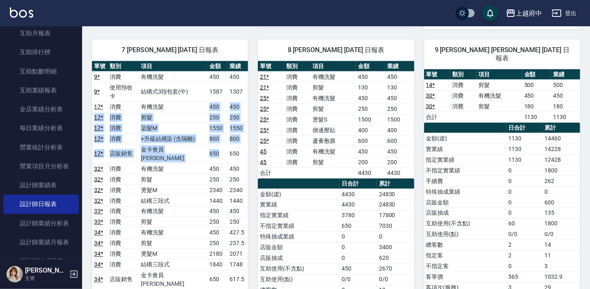 The width and height of the screenshot is (590, 289). I want to click on td: 燙髮S, so click(333, 119).